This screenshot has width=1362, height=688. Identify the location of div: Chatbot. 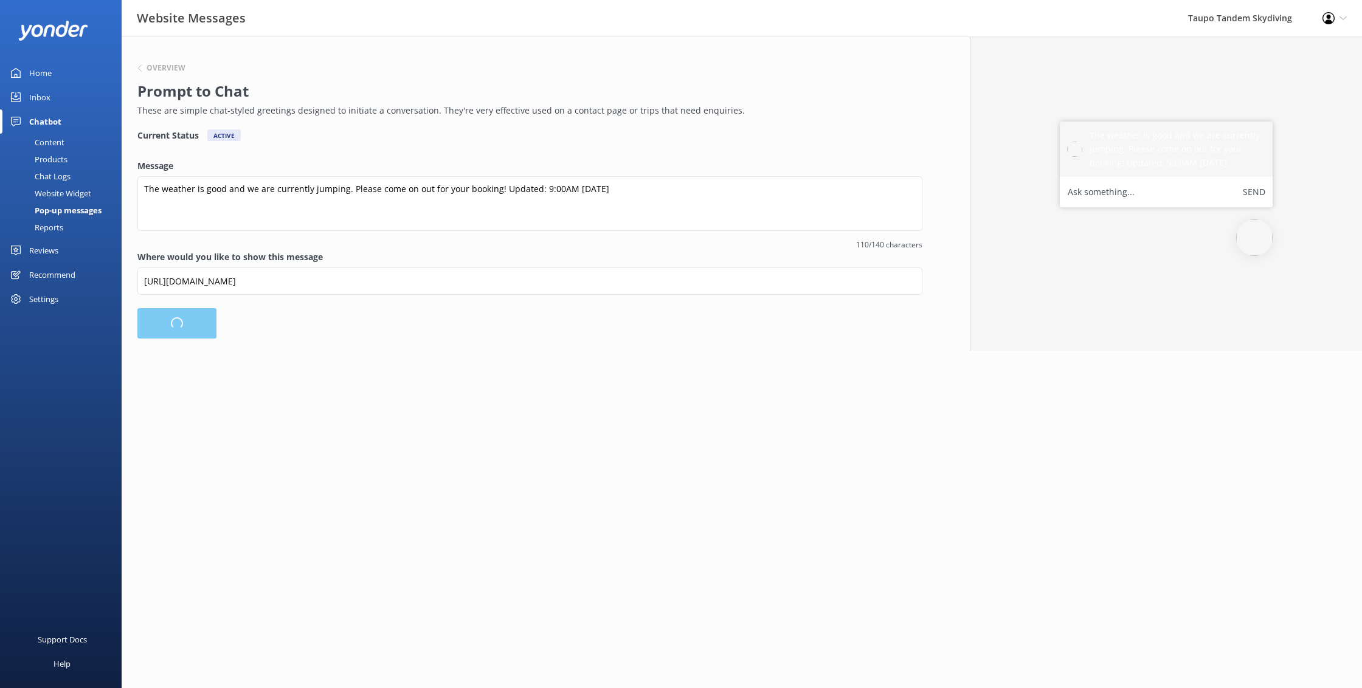
(45, 122).